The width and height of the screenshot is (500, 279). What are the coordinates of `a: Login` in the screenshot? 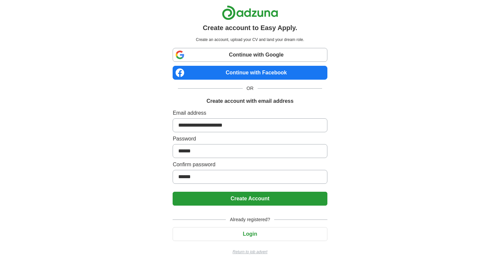 It's located at (250, 234).